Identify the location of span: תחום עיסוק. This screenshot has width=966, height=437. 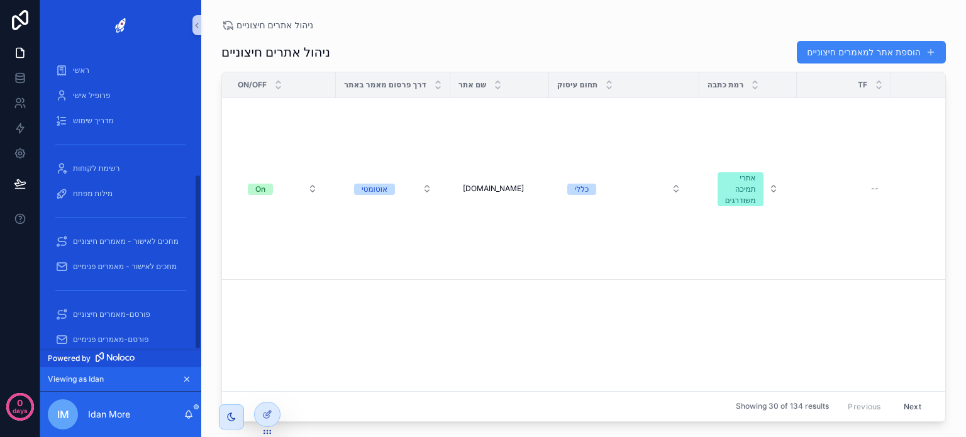
(578, 85).